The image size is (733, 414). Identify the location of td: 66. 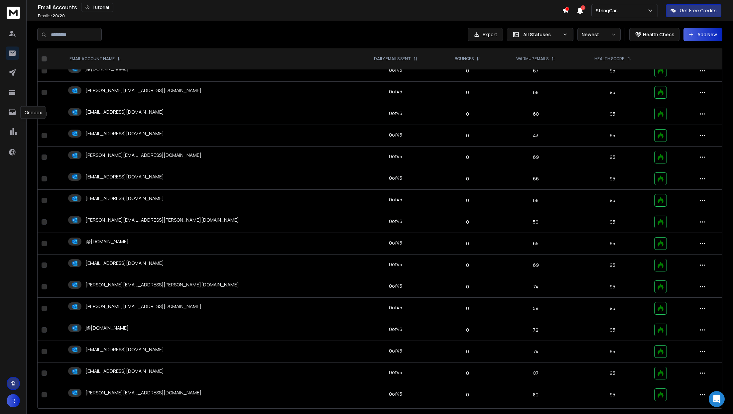
(536, 179).